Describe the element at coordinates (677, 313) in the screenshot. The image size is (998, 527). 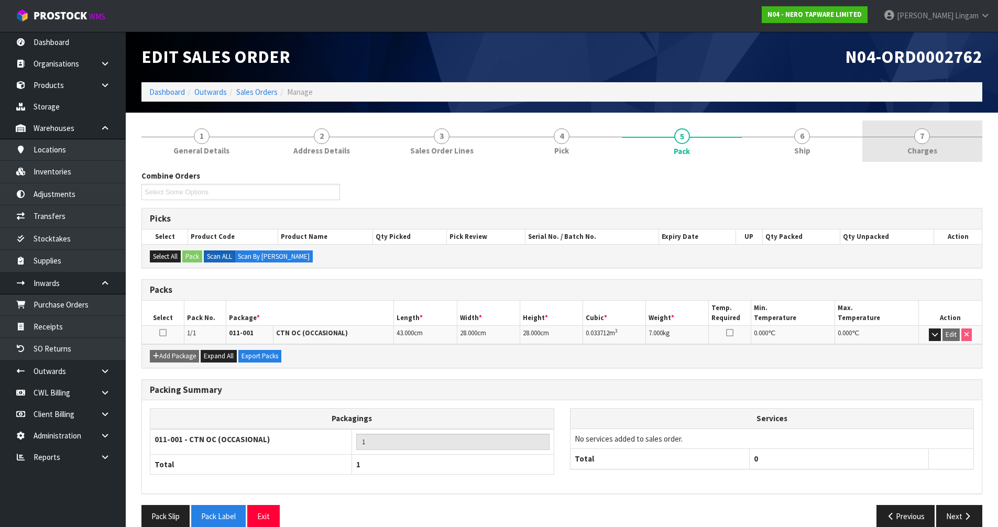
I see `th: Weight` at that location.